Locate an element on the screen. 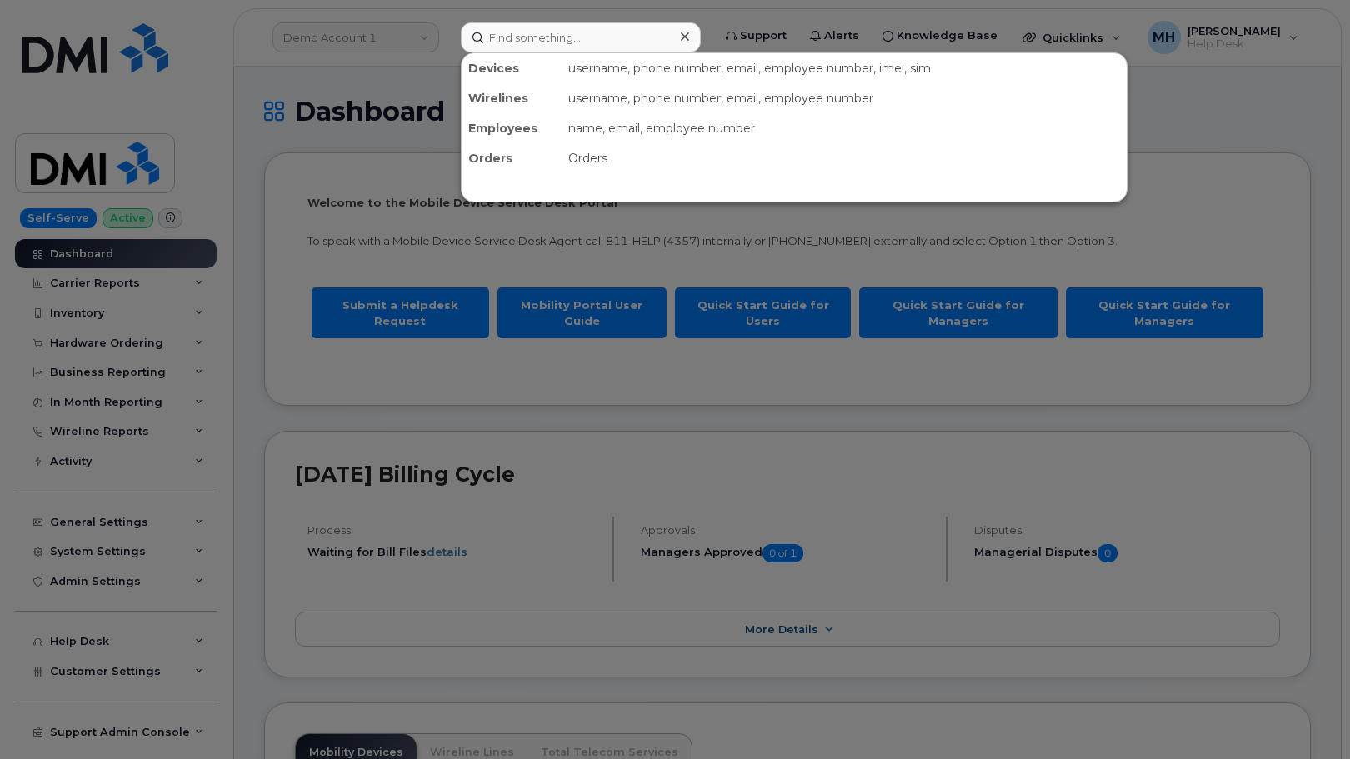 This screenshot has height=759, width=1350. div: name, email, employee number is located at coordinates (844, 128).